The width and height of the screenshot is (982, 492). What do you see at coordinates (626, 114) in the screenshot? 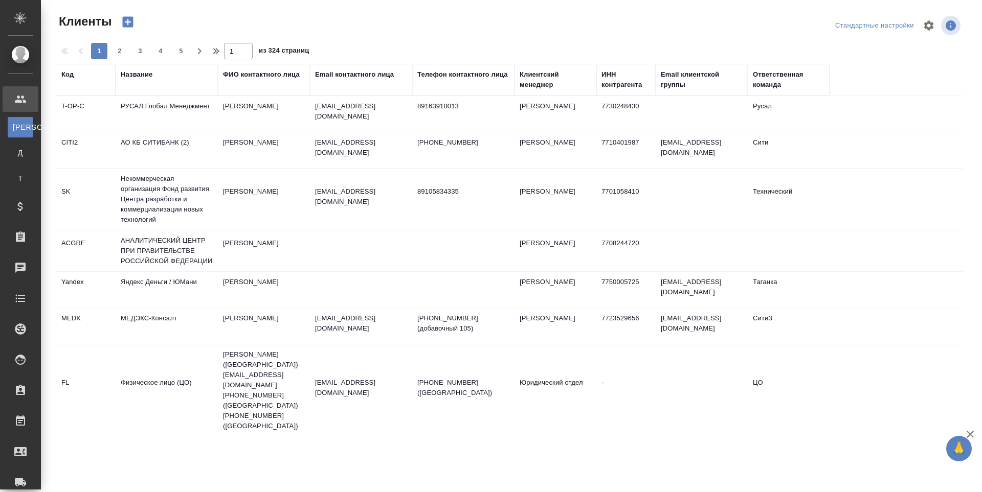
I see `td: 7730248430` at bounding box center [626, 114].